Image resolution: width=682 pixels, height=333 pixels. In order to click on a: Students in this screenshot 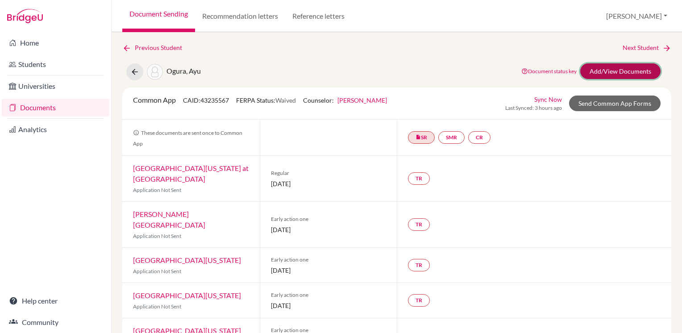, I will do `click(55, 64)`.